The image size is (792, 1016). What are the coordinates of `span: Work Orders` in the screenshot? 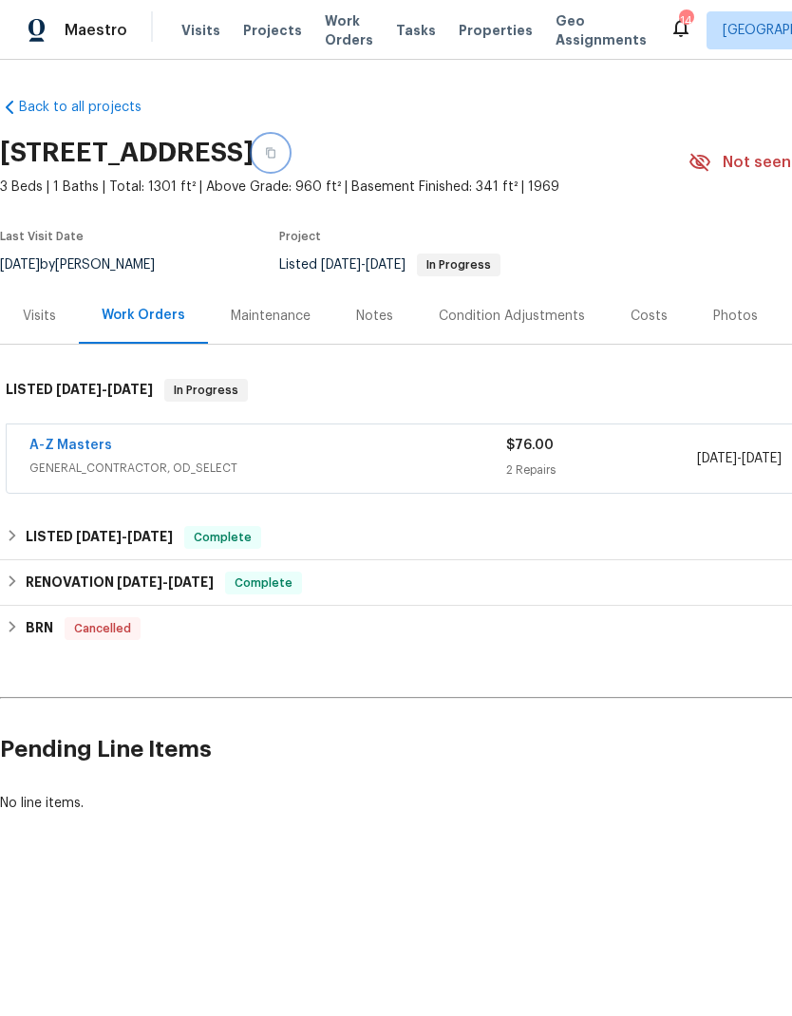 It's located at (348, 30).